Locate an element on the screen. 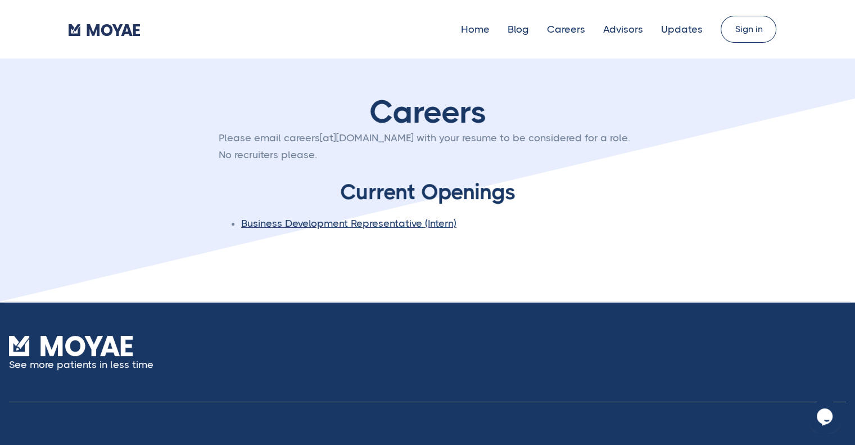 This screenshot has height=445, width=855. a: home is located at coordinates (105, 29).